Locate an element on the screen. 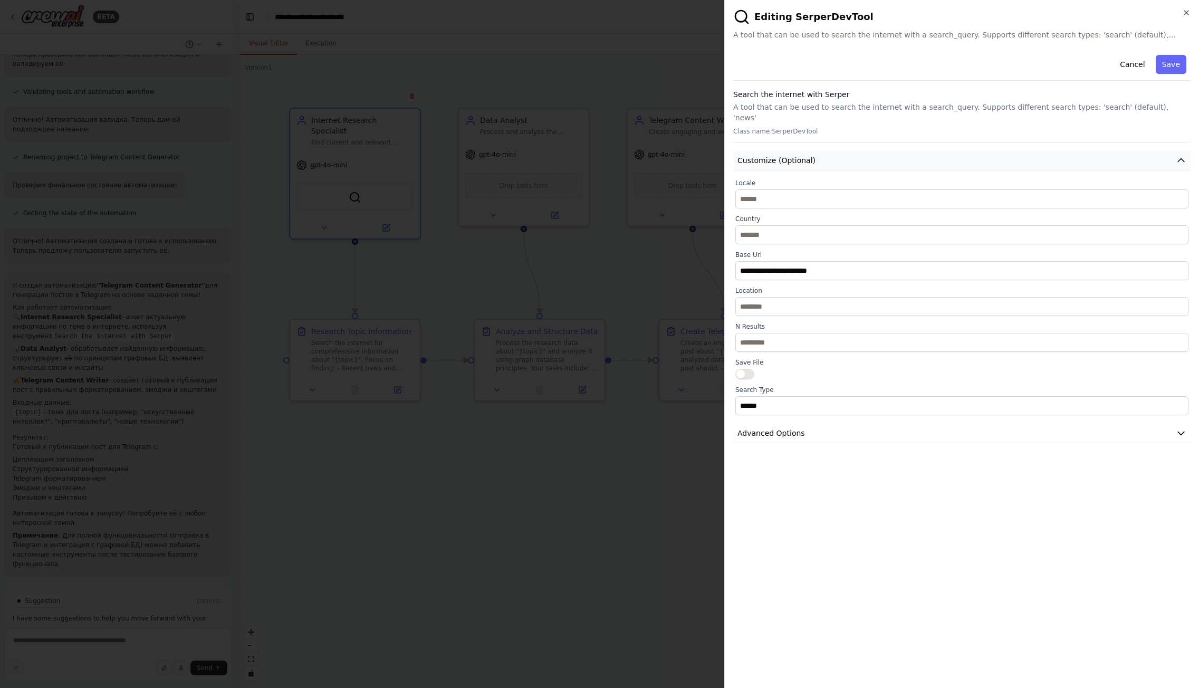 The width and height of the screenshot is (1199, 688). label: Save File is located at coordinates (961, 362).